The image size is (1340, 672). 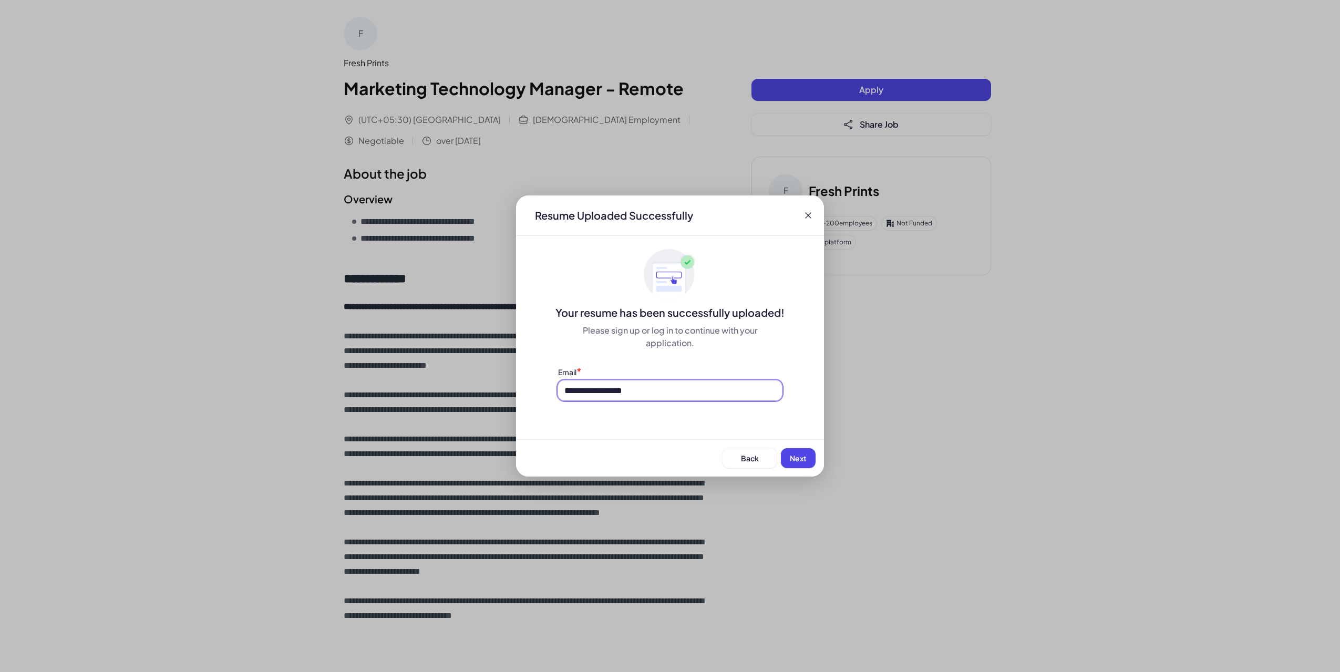 What do you see at coordinates (670, 313) in the screenshot?
I see `div: Your resume has been successfully uploaded!` at bounding box center [670, 313].